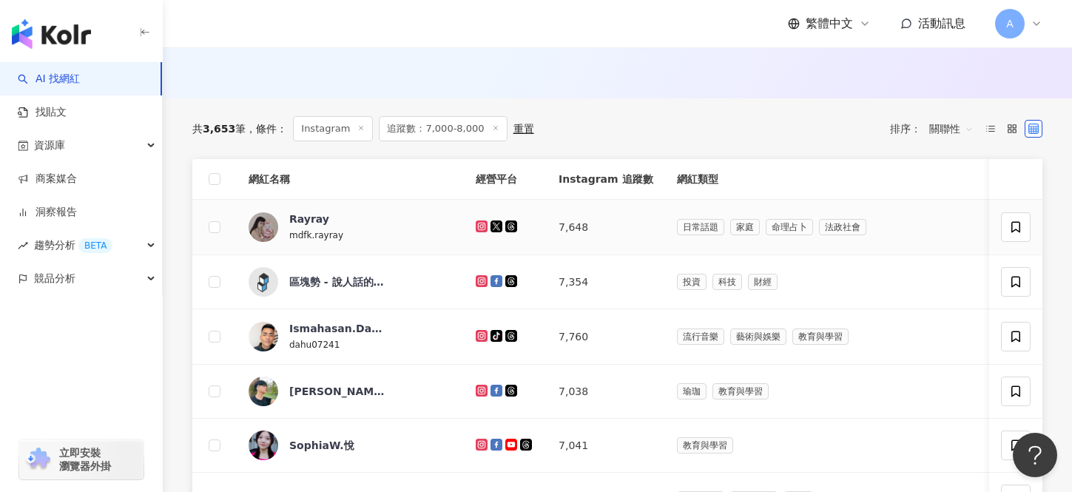 This screenshot has height=492, width=1072. Describe the element at coordinates (350, 179) in the screenshot. I see `th: 網紅名稱` at that location.